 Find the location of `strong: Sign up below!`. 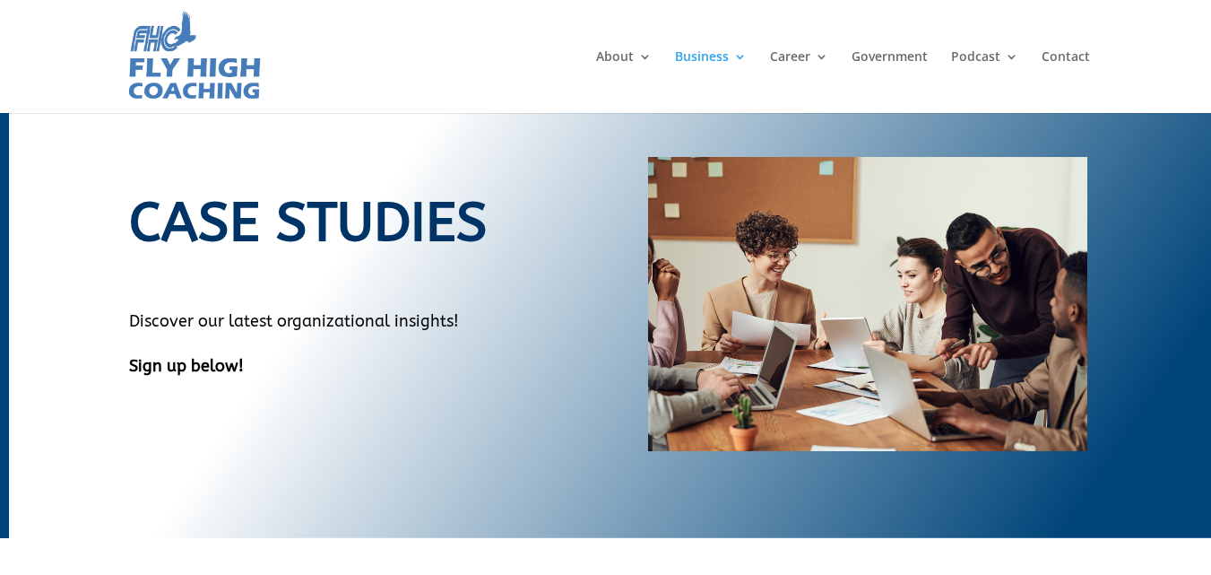

strong: Sign up below! is located at coordinates (186, 366).